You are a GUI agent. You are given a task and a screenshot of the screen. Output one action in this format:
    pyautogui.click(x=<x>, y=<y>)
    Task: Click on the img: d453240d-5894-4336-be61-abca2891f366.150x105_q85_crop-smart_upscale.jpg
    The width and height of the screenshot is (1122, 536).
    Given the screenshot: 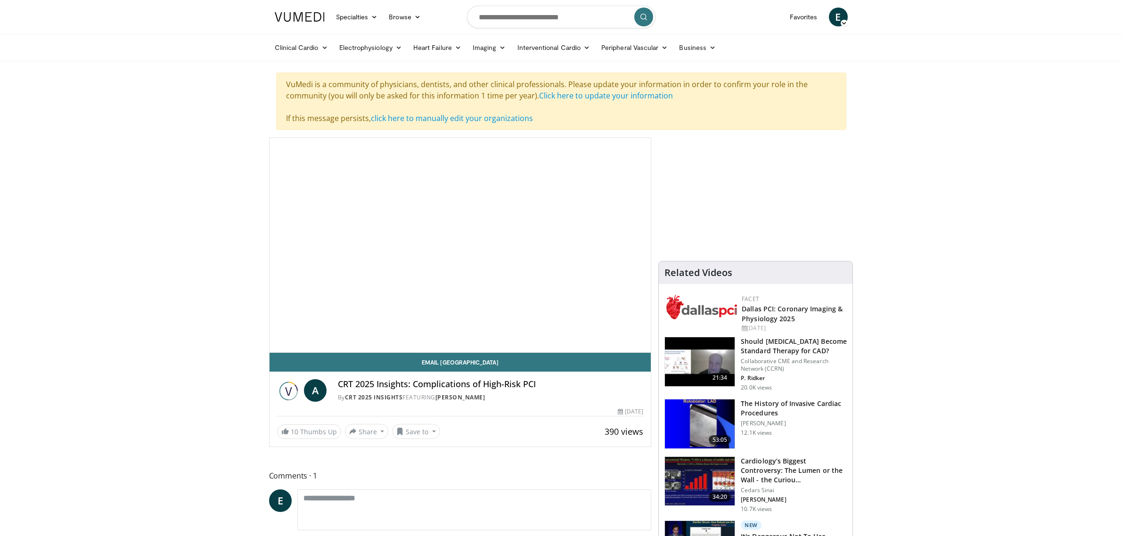 What is the action you would take?
    pyautogui.click(x=699, y=481)
    